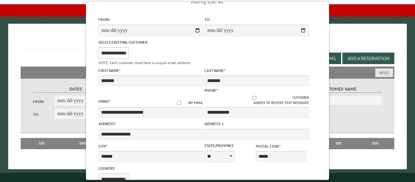 The width and height of the screenshot is (415, 182). I want to click on label: Postal Code, so click(280, 146).